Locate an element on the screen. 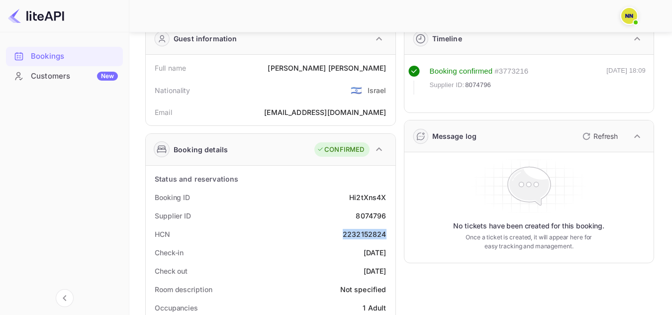 This screenshot has height=315, width=672. div: CustomersNew is located at coordinates (64, 76).